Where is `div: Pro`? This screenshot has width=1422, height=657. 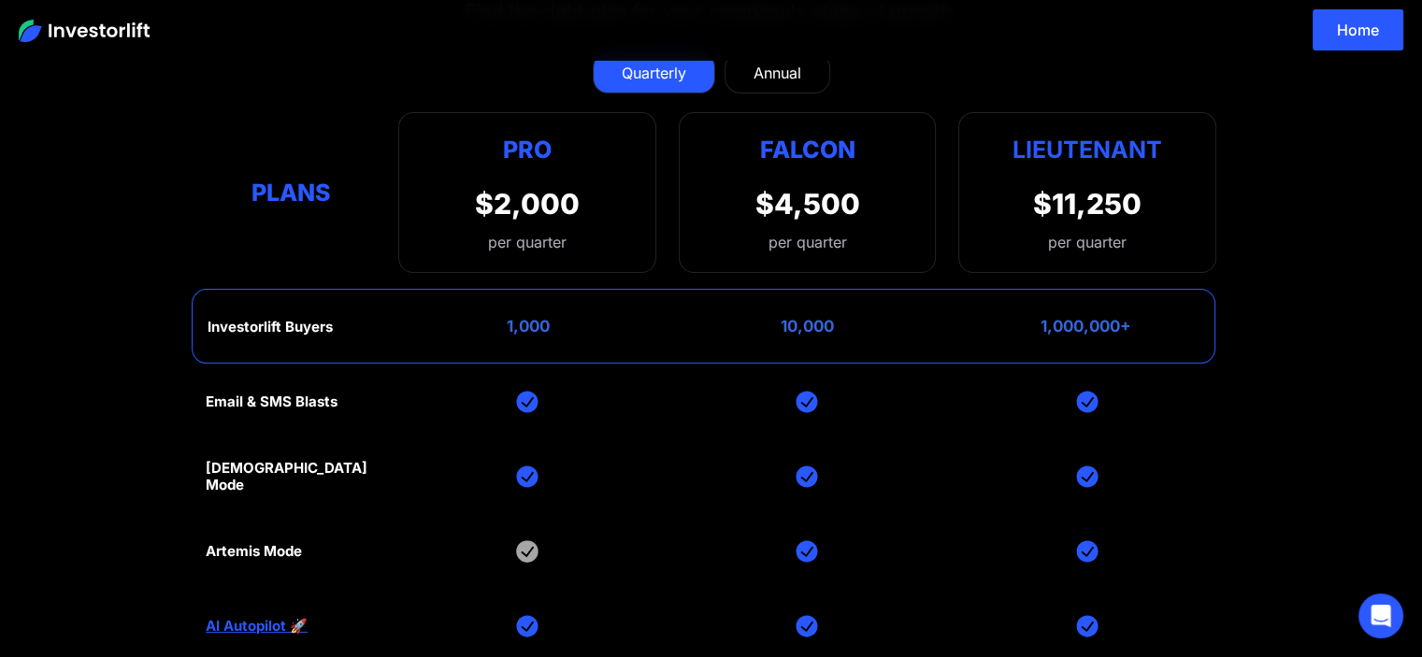
div: Pro is located at coordinates (527, 150).